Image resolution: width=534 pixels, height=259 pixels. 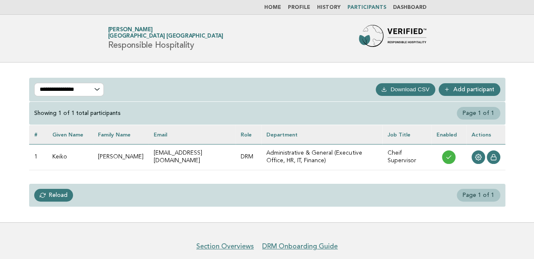 I want to click on td: 1, so click(x=38, y=156).